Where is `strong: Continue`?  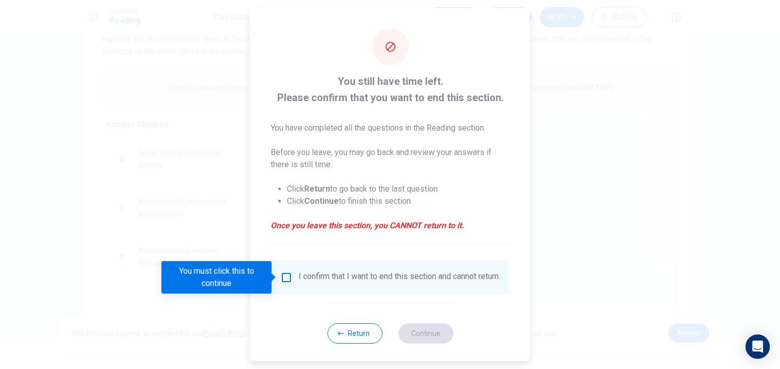
strong: Continue is located at coordinates (322, 201).